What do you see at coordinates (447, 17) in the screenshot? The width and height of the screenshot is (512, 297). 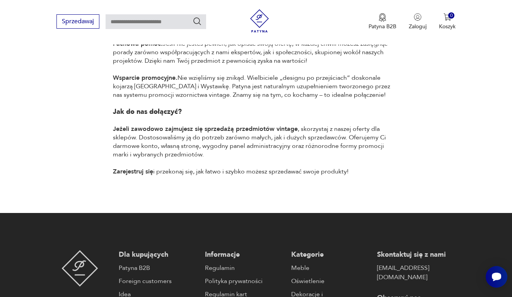 I see `img: Ikona koszyka` at bounding box center [447, 17].